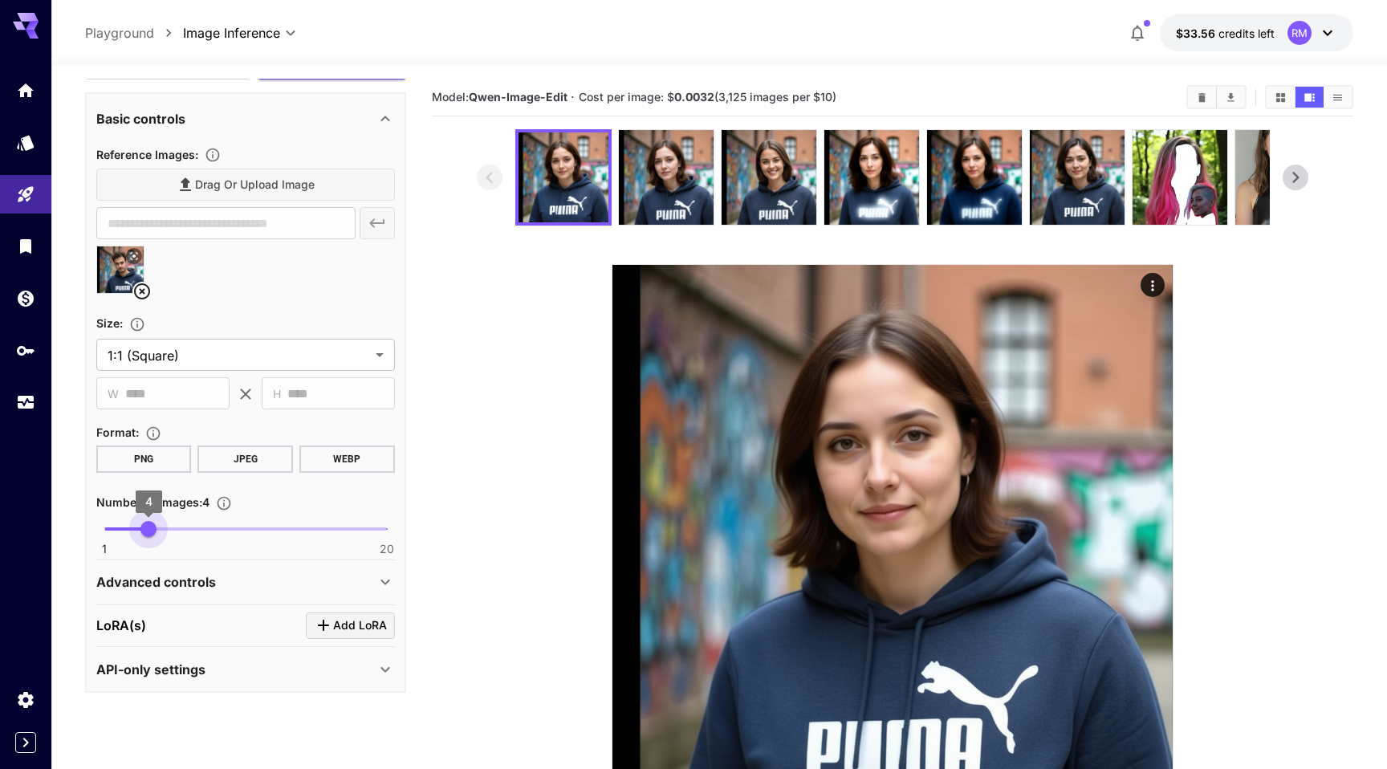 The image size is (1387, 769). Describe the element at coordinates (387, 549) in the screenshot. I see `span: 20` at that location.